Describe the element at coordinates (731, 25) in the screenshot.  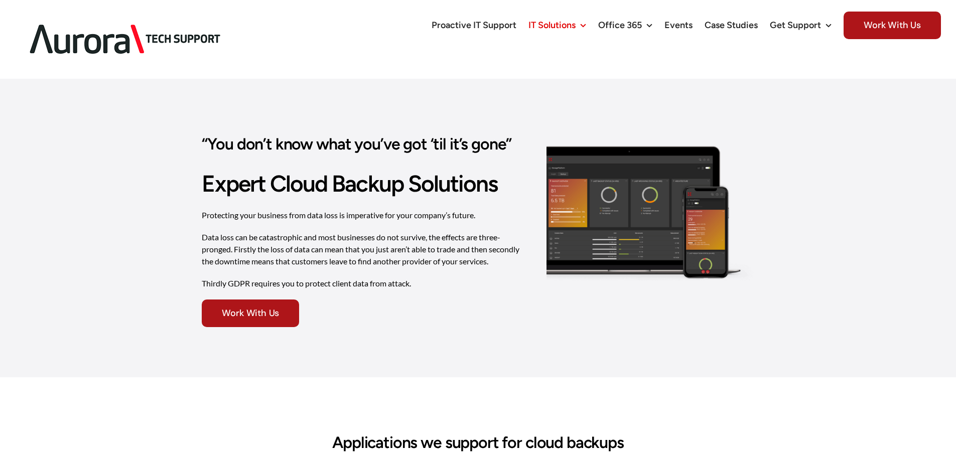
I see `span: Case Studies` at that location.